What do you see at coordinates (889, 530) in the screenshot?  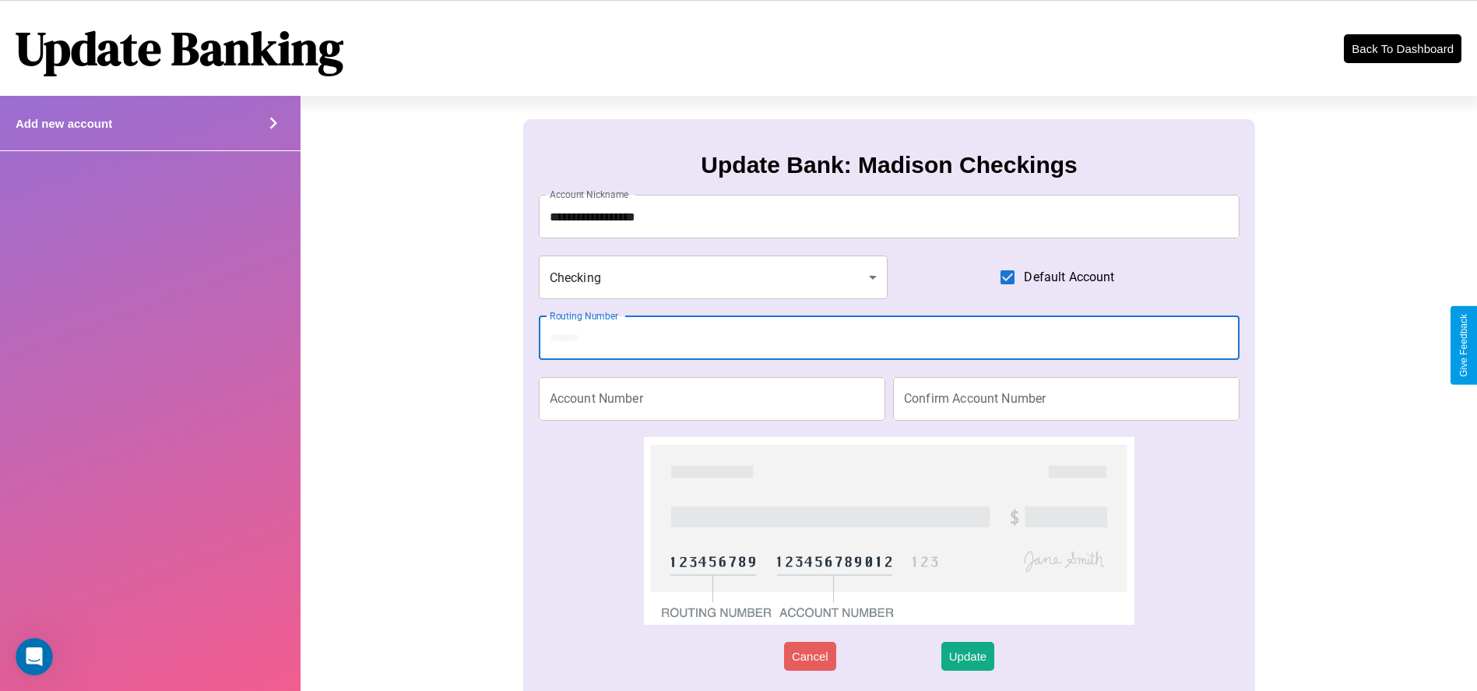 I see `img: check` at bounding box center [889, 530].